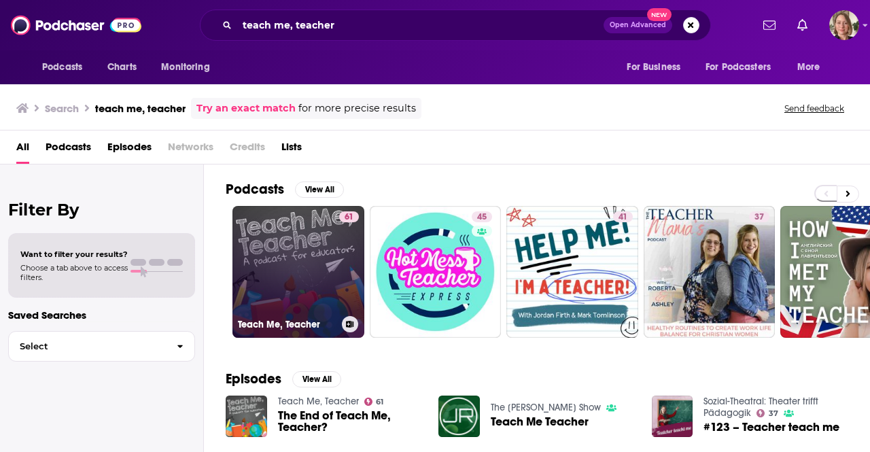 This screenshot has height=452, width=870. I want to click on span: Monitoring, so click(185, 67).